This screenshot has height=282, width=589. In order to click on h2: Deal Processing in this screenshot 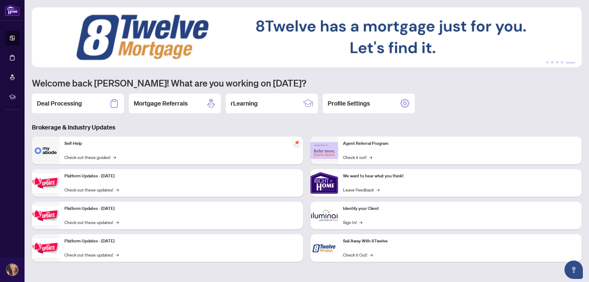, I will do `click(59, 103)`.